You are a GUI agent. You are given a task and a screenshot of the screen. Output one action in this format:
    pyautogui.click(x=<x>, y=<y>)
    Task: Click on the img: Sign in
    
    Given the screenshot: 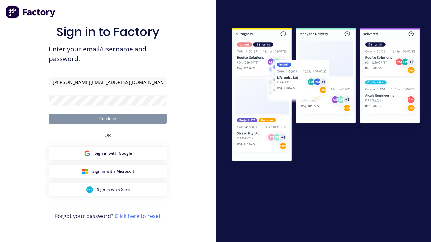 What is the action you would take?
    pyautogui.click(x=326, y=95)
    